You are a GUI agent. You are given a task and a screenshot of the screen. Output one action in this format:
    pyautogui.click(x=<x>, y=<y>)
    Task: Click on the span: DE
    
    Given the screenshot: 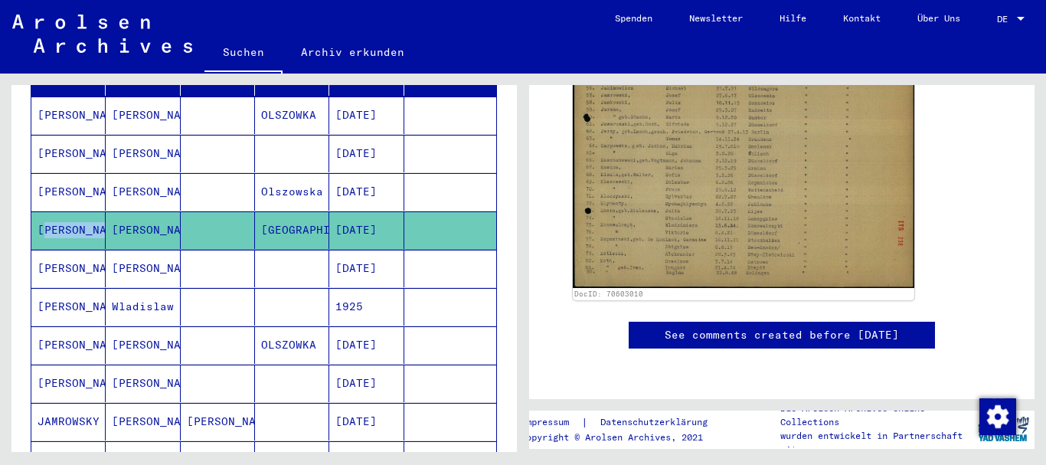 What is the action you would take?
    pyautogui.click(x=1005, y=19)
    